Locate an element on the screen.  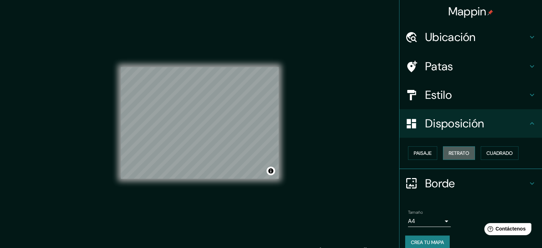
font: Borde is located at coordinates (440, 183).